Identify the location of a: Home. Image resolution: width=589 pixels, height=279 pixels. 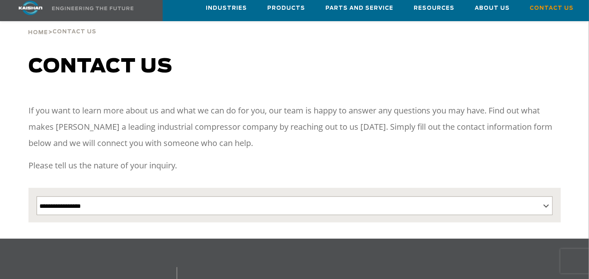
(38, 32).